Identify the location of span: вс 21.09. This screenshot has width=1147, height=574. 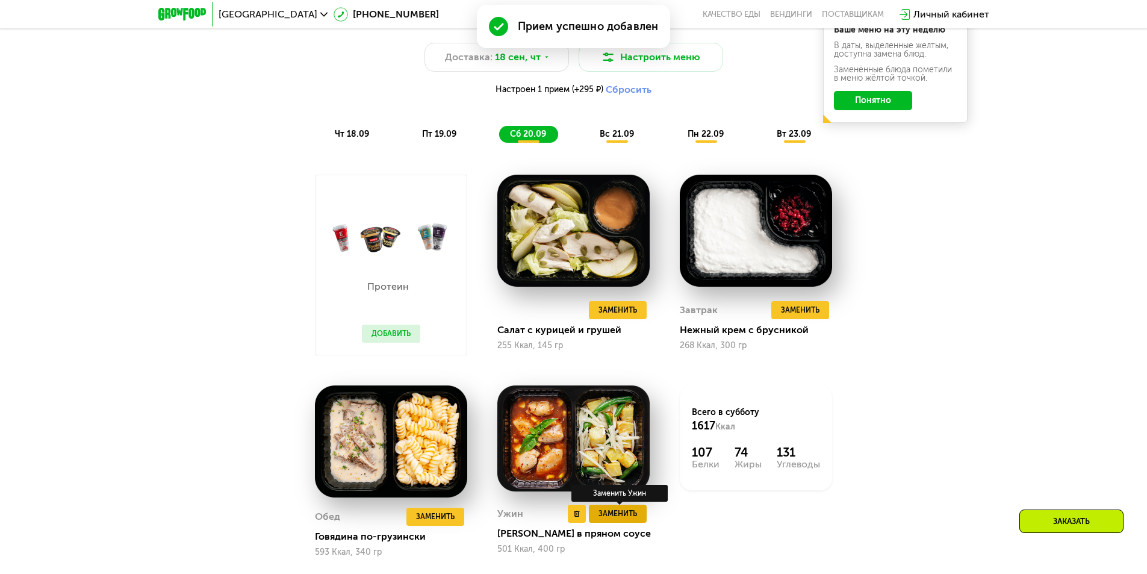
(617, 134).